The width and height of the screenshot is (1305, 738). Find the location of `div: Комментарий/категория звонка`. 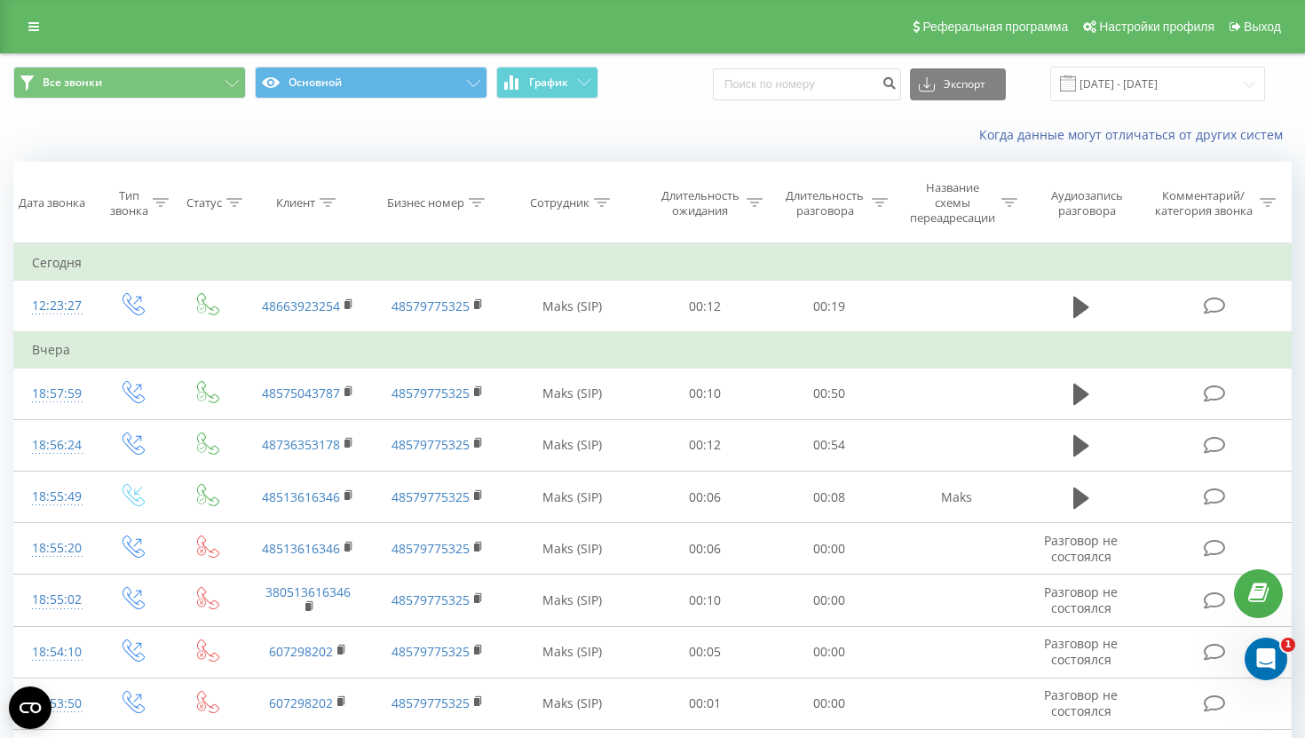

div: Комментарий/категория звонка is located at coordinates (1203, 203).